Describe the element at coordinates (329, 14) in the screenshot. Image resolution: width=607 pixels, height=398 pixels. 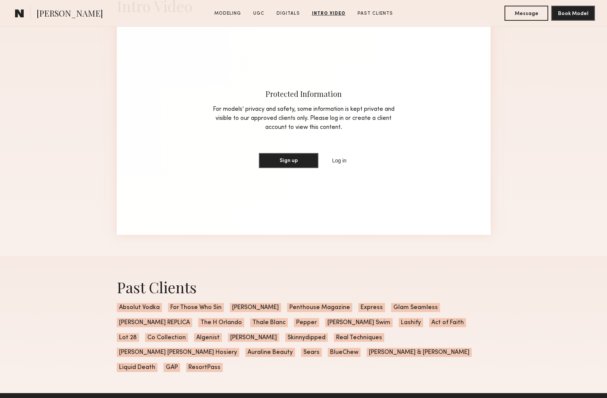
I see `a: Intro Video` at that location.